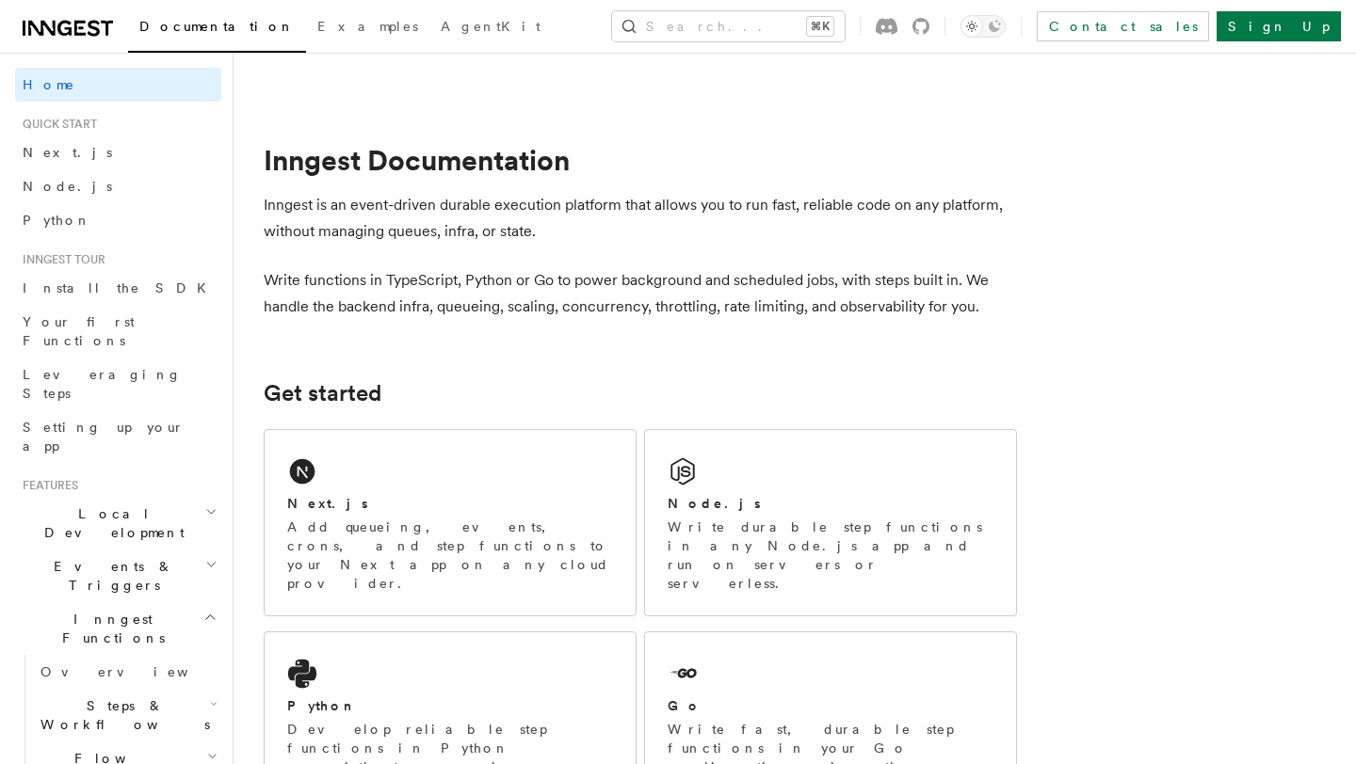  I want to click on a: Overview, so click(127, 672).